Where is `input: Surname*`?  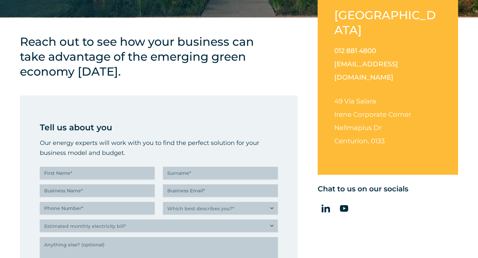
input: Surname* is located at coordinates (221, 173).